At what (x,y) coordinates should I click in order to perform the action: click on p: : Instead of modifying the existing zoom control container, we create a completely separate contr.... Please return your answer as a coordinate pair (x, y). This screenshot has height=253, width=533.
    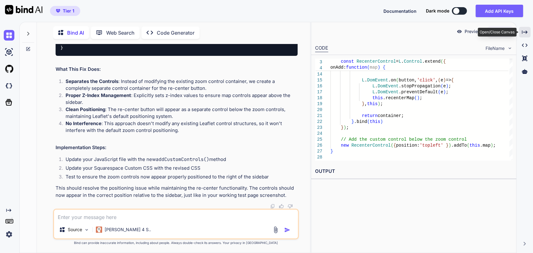
    Looking at the image, I should click on (182, 85).